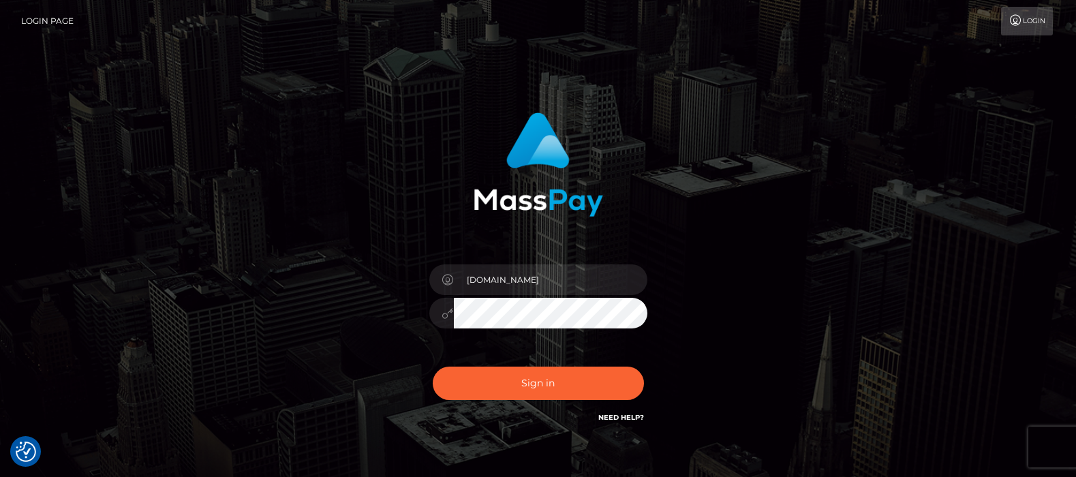  Describe the element at coordinates (26, 452) in the screenshot. I see `button: Consent Preferences` at that location.